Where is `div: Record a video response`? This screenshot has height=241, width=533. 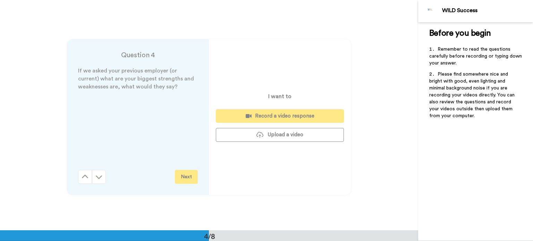 div: Record a video response is located at coordinates (280, 116).